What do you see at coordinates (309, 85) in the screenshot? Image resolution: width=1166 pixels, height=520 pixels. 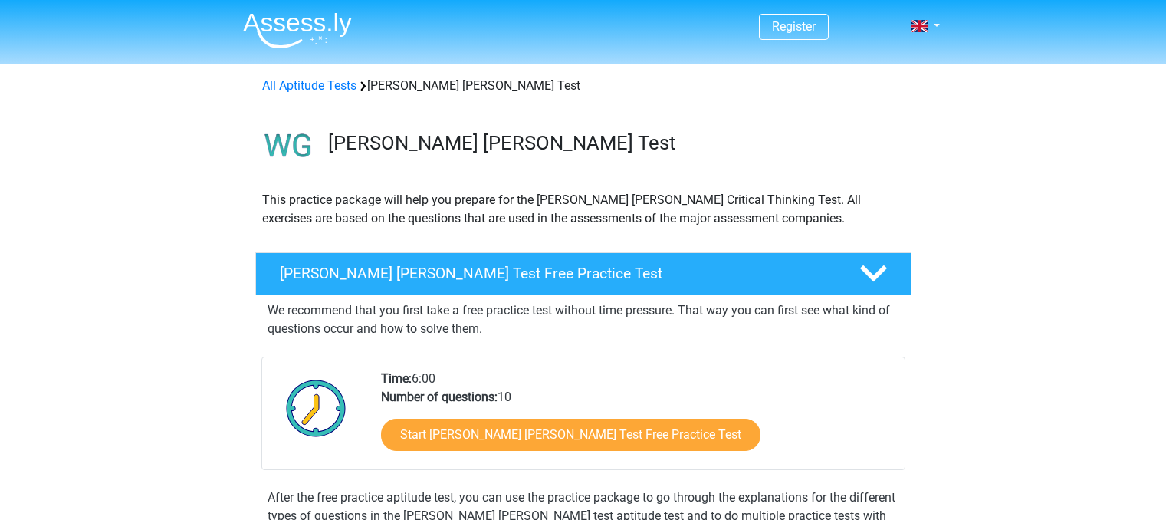 I see `a: All Aptitude Tests` at bounding box center [309, 85].